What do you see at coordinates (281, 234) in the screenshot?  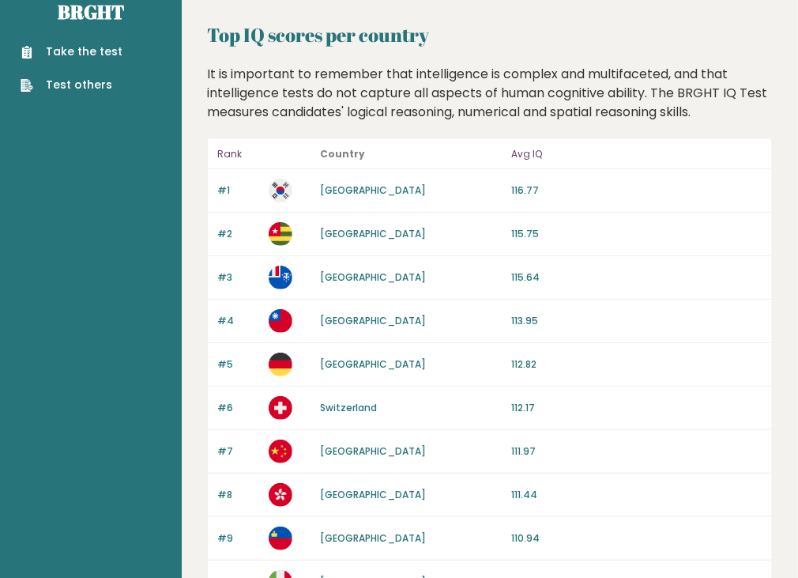 I see `img: tg.svg` at bounding box center [281, 234].